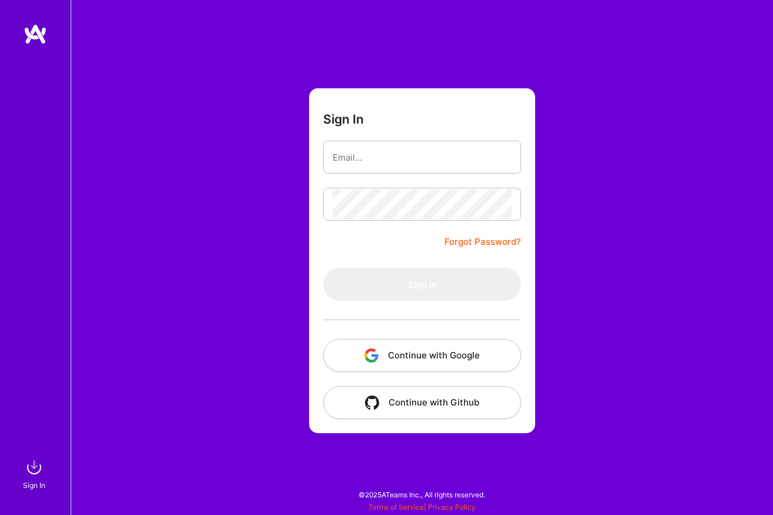 This screenshot has width=773, height=515. I want to click on div: © 2025 ATeams Inc., All rights reserved., so click(422, 495).